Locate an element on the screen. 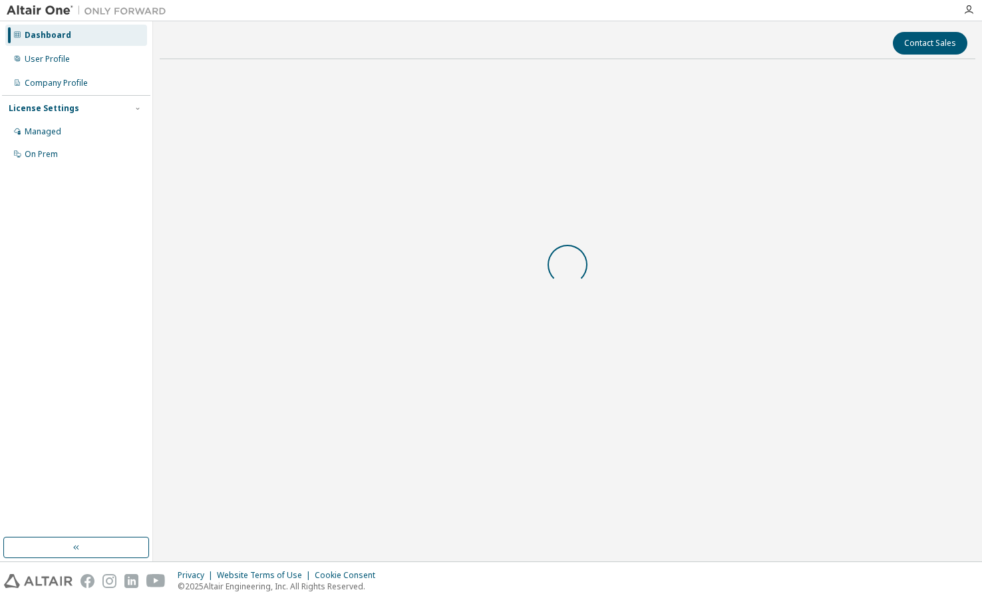  div: License Settings is located at coordinates (44, 108).